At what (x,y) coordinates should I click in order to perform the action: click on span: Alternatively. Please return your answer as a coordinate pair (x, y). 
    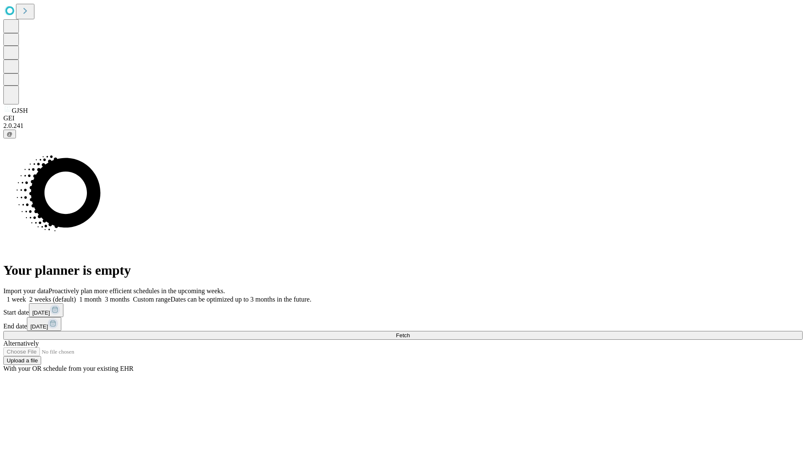
    Looking at the image, I should click on (21, 343).